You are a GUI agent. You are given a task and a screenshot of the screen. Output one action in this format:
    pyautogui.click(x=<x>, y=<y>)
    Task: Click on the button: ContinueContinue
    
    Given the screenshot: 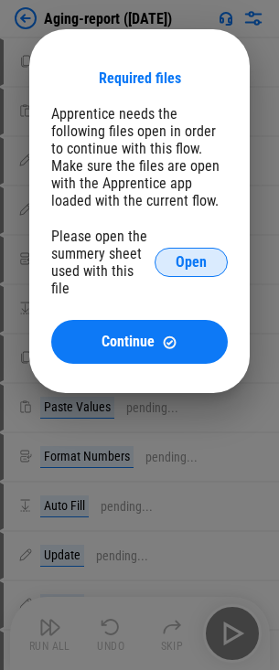 What is the action you would take?
    pyautogui.click(x=139, y=342)
    